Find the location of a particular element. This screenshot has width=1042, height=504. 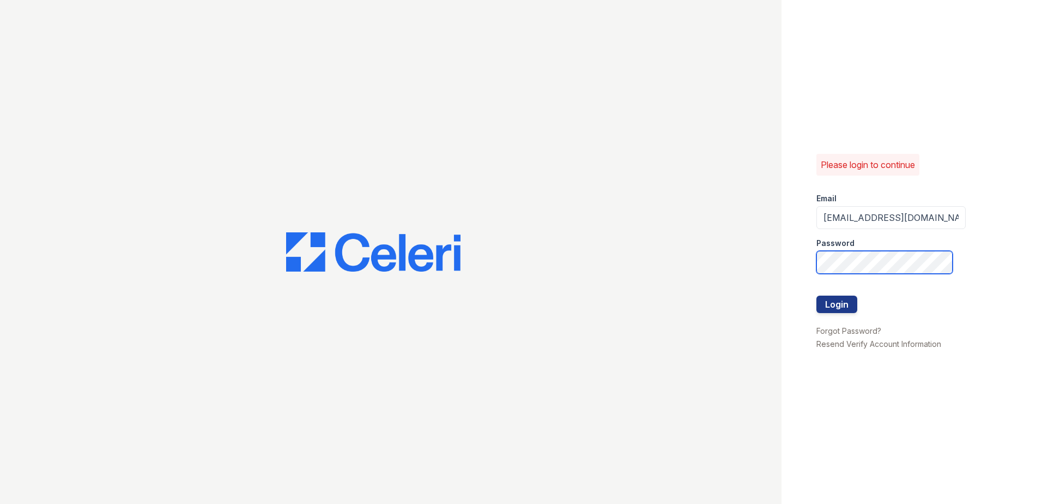

a: Resend Verify Account Information is located at coordinates (879, 343).